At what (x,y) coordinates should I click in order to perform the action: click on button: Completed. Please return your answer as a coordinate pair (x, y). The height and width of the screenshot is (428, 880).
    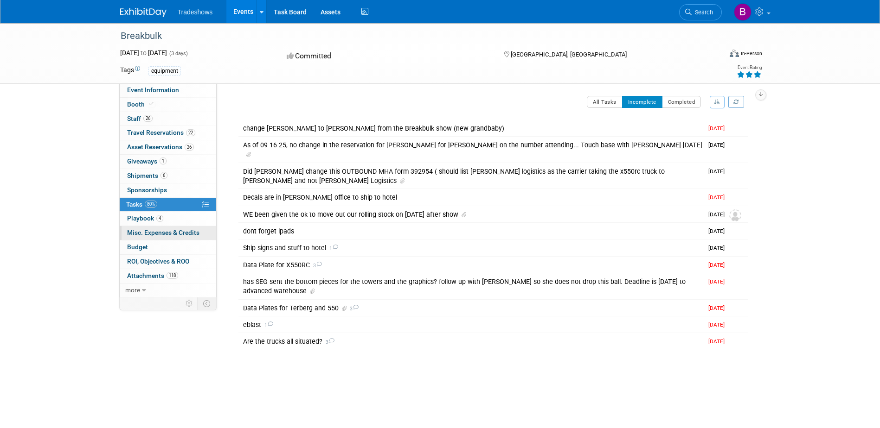
    Looking at the image, I should click on (681, 102).